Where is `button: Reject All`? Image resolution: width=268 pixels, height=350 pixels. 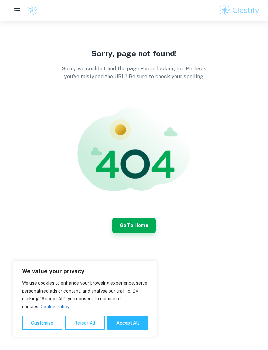
button: Reject All is located at coordinates (85, 323).